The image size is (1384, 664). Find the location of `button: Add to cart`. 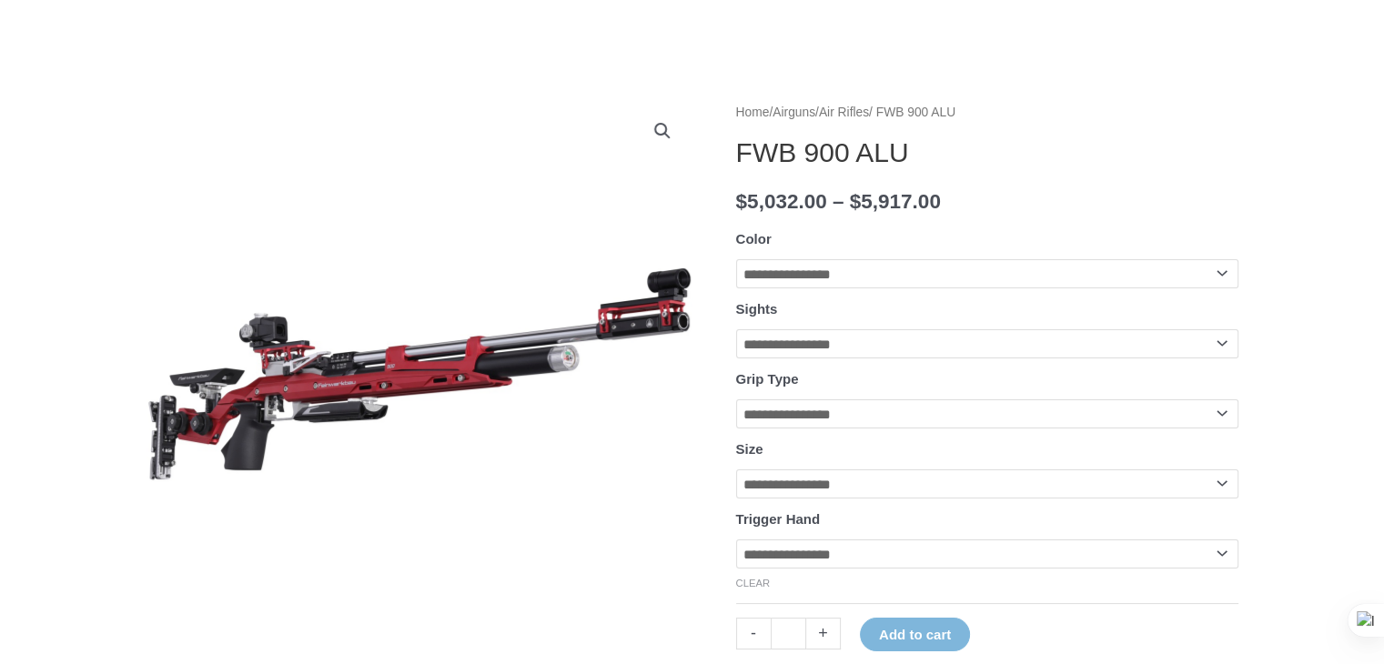

button: Add to cart is located at coordinates (914, 634).